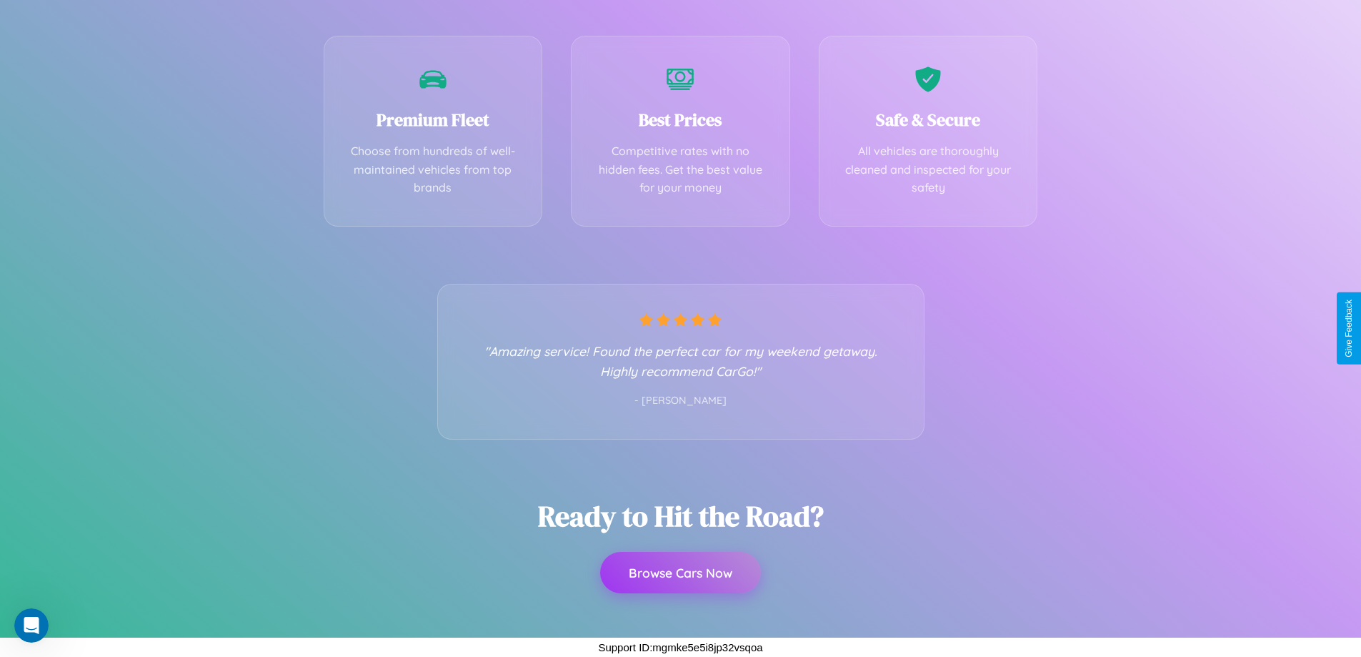 This screenshot has height=657, width=1361. What do you see at coordinates (1349, 328) in the screenshot?
I see `div: Give Feedback` at bounding box center [1349, 328].